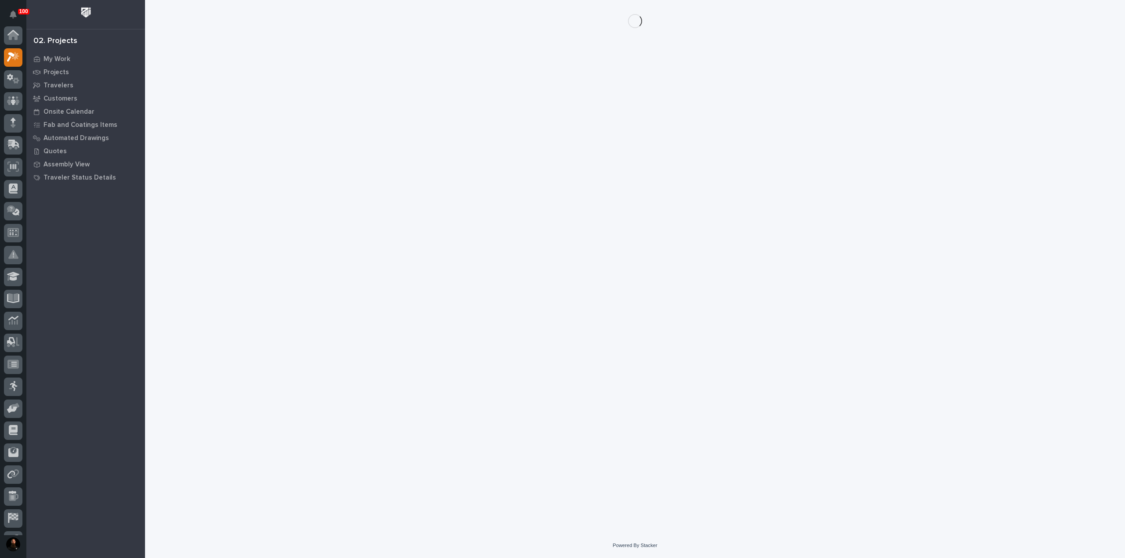 This screenshot has width=1125, height=558. Describe the element at coordinates (69, 112) in the screenshot. I see `p: Onsite Calendar` at that location.